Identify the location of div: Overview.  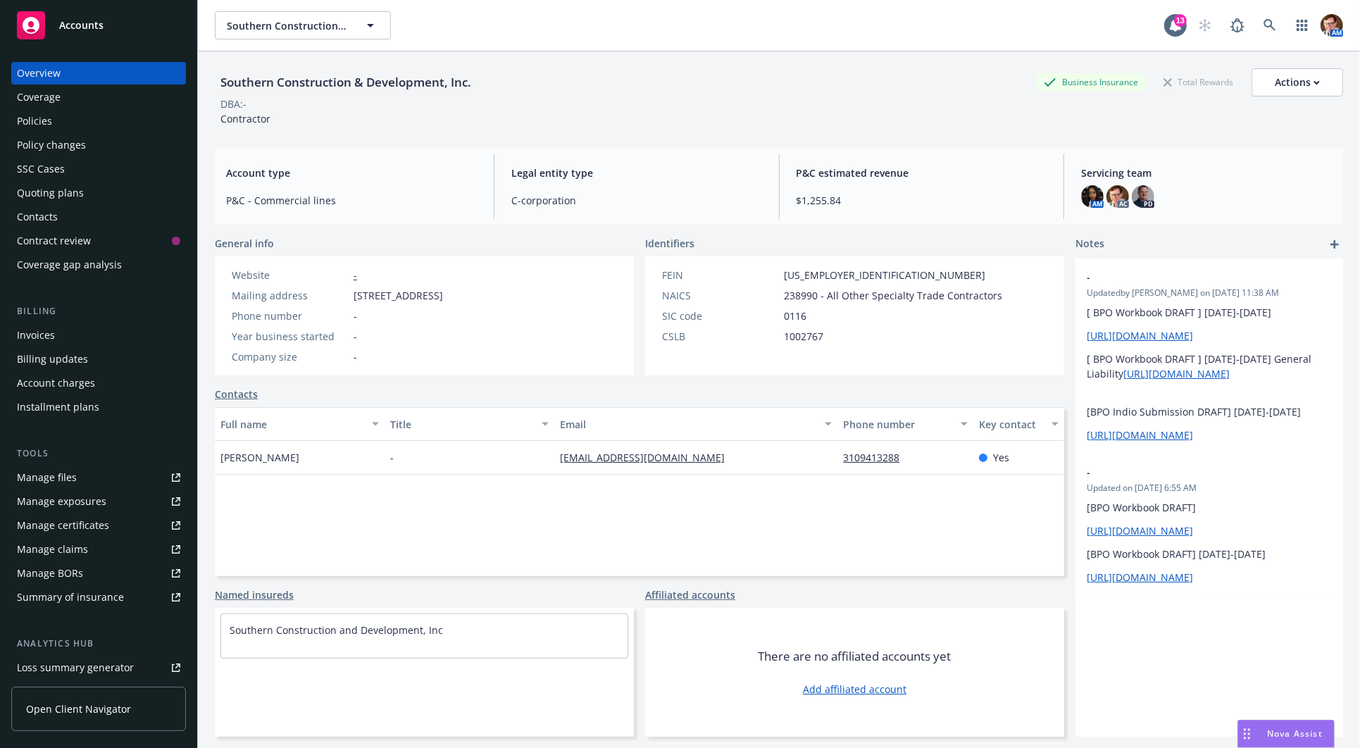
(39, 73).